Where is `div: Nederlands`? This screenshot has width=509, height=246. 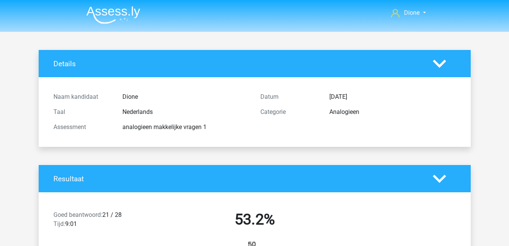
div: Nederlands is located at coordinates (186, 112).